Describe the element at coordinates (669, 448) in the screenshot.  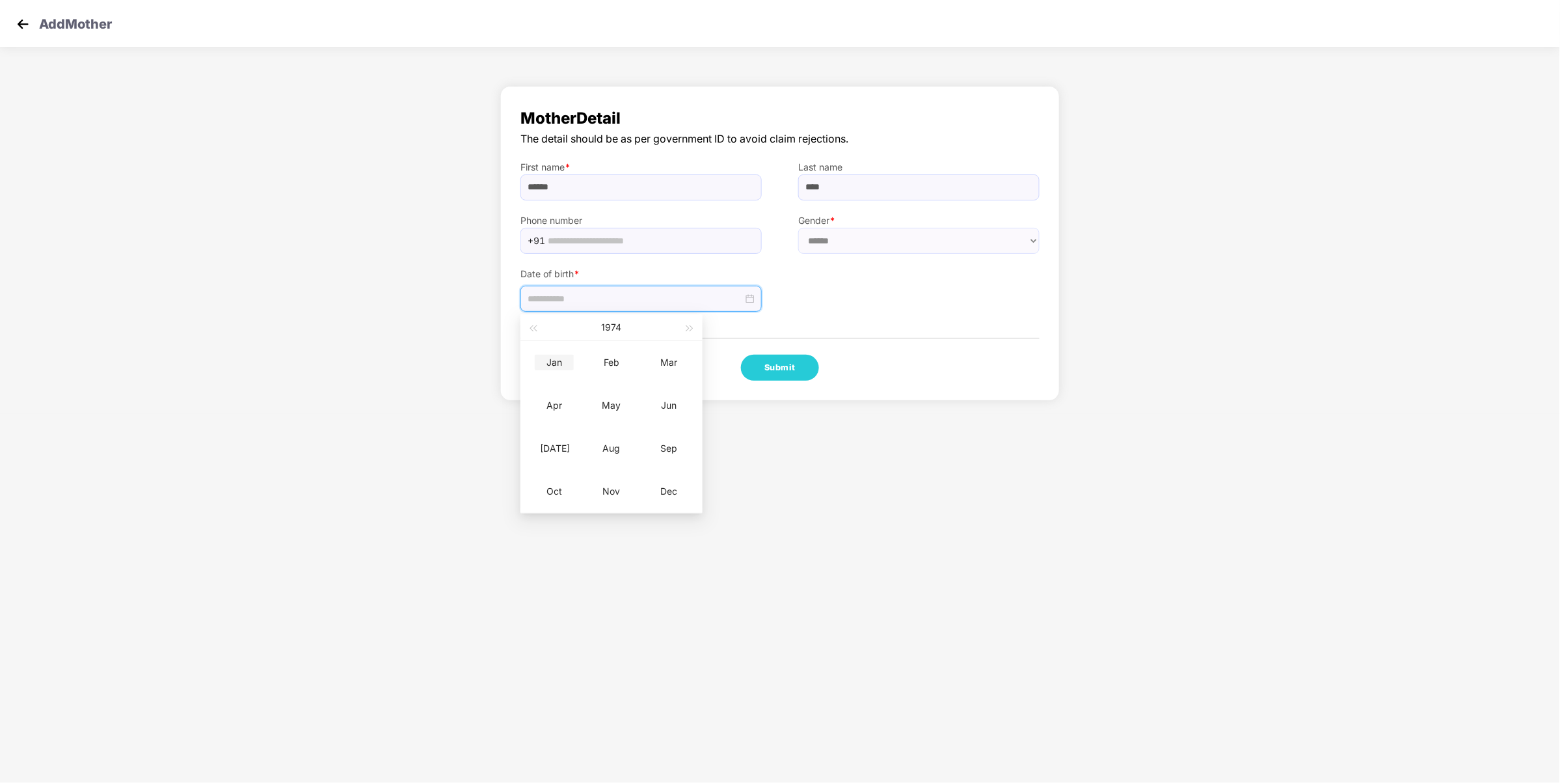
I see `td: 1974-09` at that location.